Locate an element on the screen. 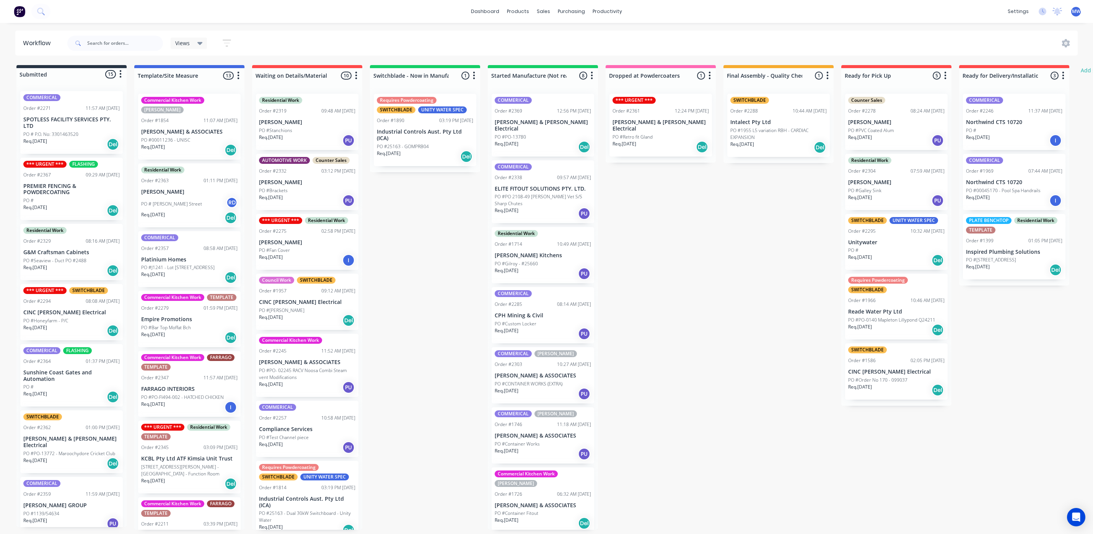 This screenshot has height=534, width=1093. p: PO #PO-0140 Mapleton Lillypond Q24211 is located at coordinates (891, 320).